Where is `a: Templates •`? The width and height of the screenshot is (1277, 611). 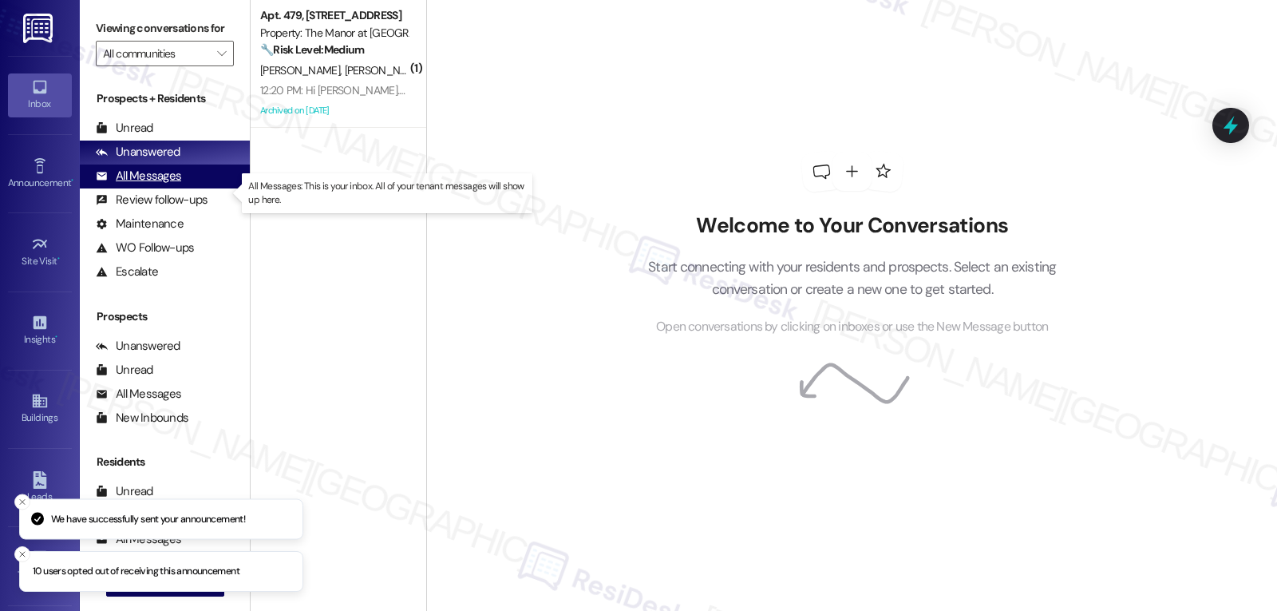
a: Templates • is located at coordinates (40, 566).